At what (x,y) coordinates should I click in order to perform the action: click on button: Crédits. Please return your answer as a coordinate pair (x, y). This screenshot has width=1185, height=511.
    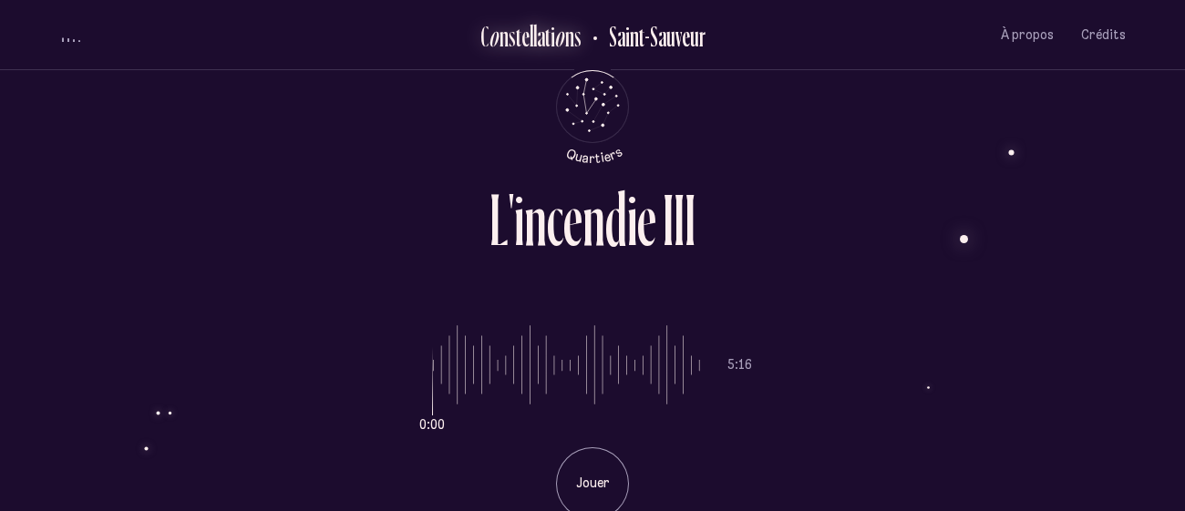
    Looking at the image, I should click on (1103, 35).